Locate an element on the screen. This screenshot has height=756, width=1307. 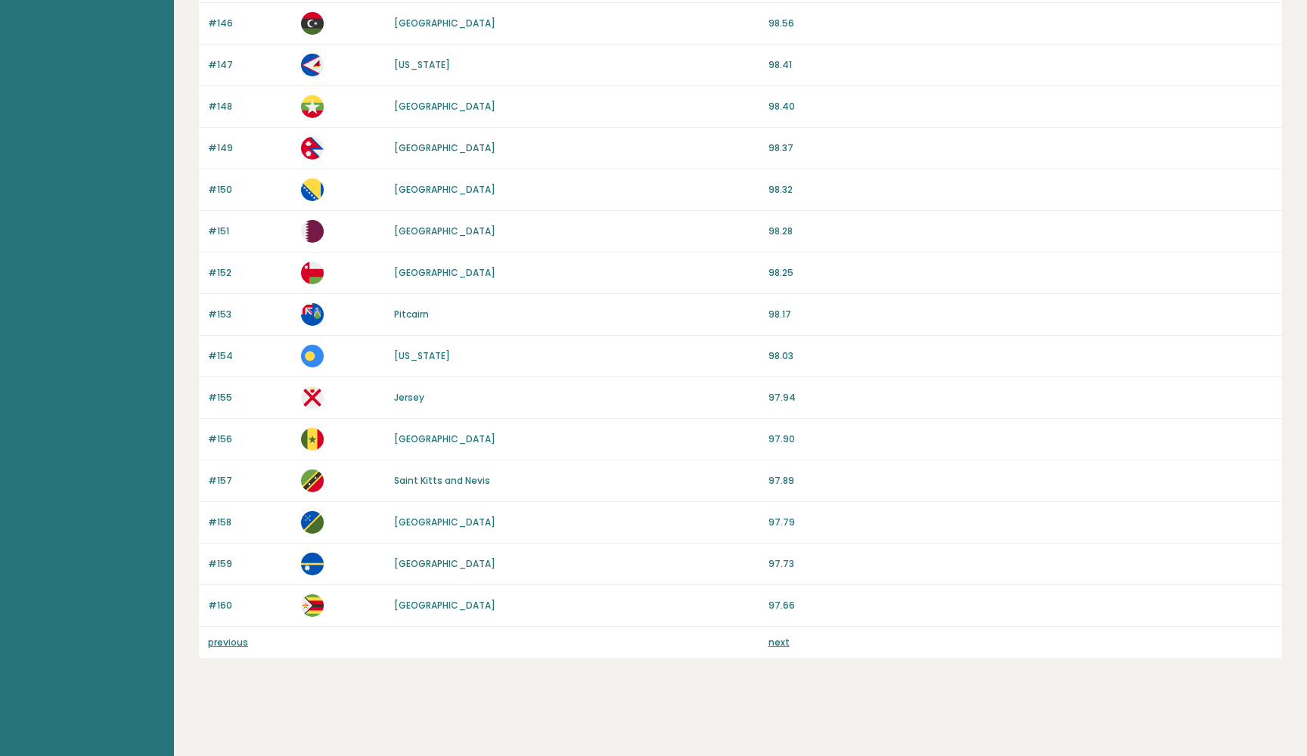
p: #150 is located at coordinates (250, 190).